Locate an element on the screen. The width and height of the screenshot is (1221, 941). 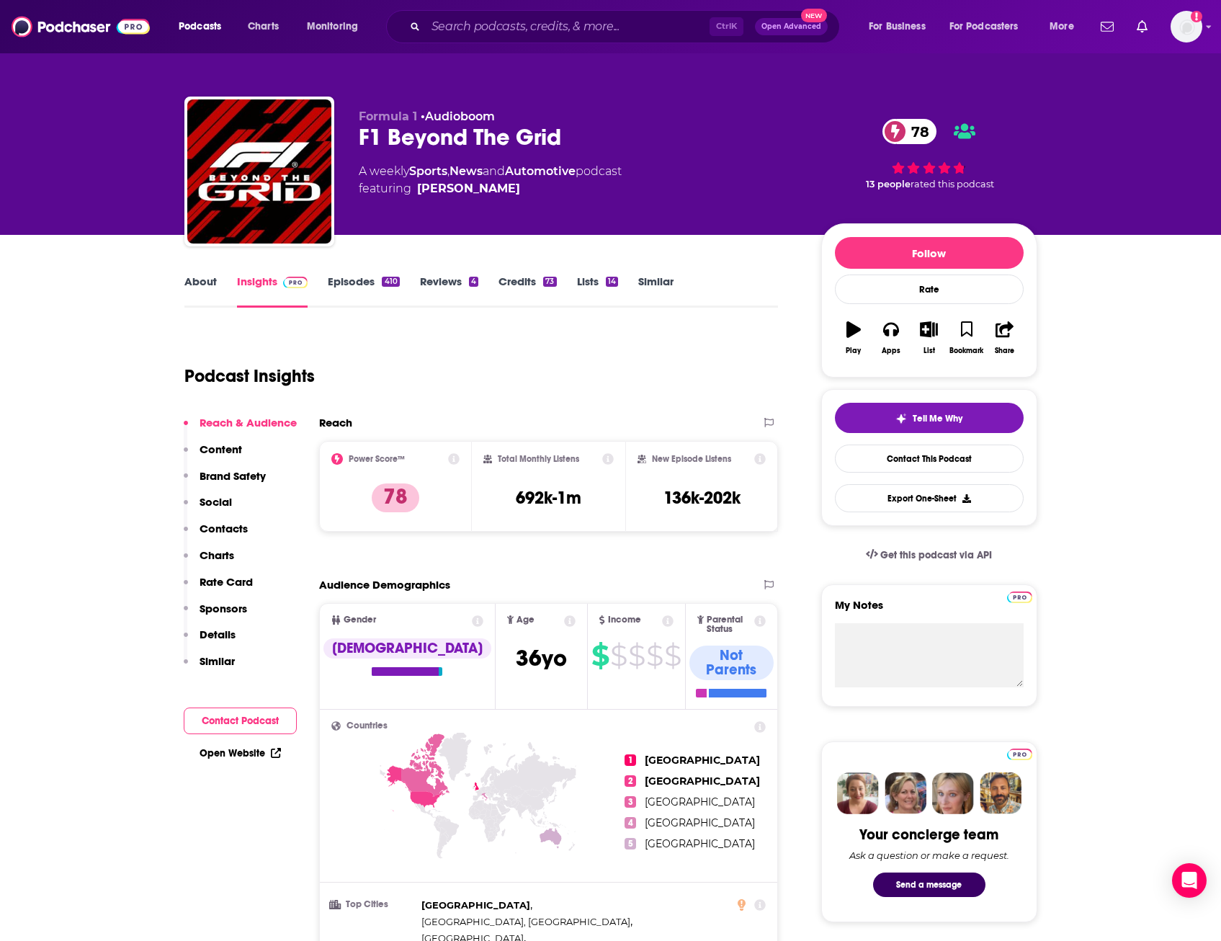
button: Contacts is located at coordinates (215, 535).